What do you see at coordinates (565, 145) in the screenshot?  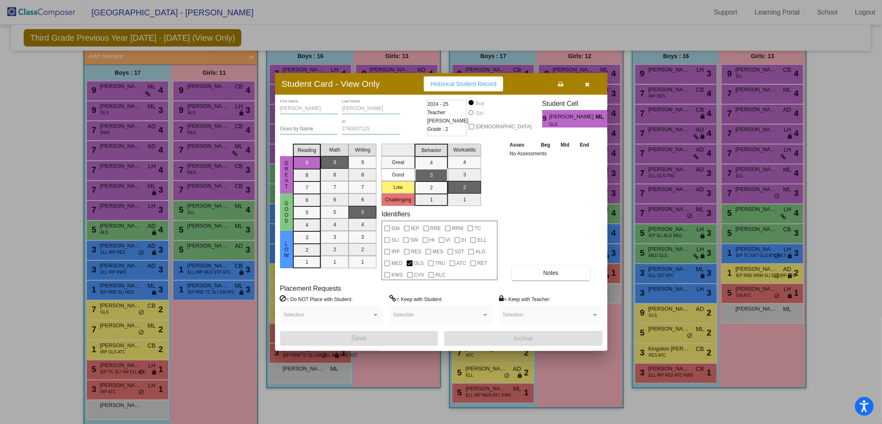 I see `th: Mid` at bounding box center [565, 145].